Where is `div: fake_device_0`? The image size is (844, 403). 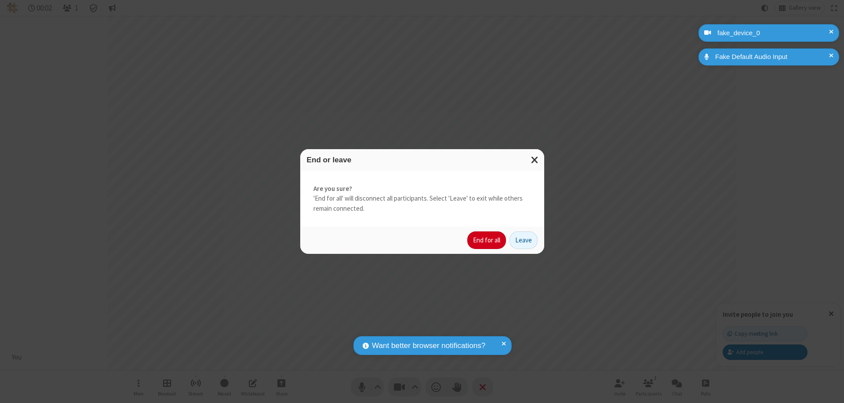
div: fake_device_0 is located at coordinates (774, 33).